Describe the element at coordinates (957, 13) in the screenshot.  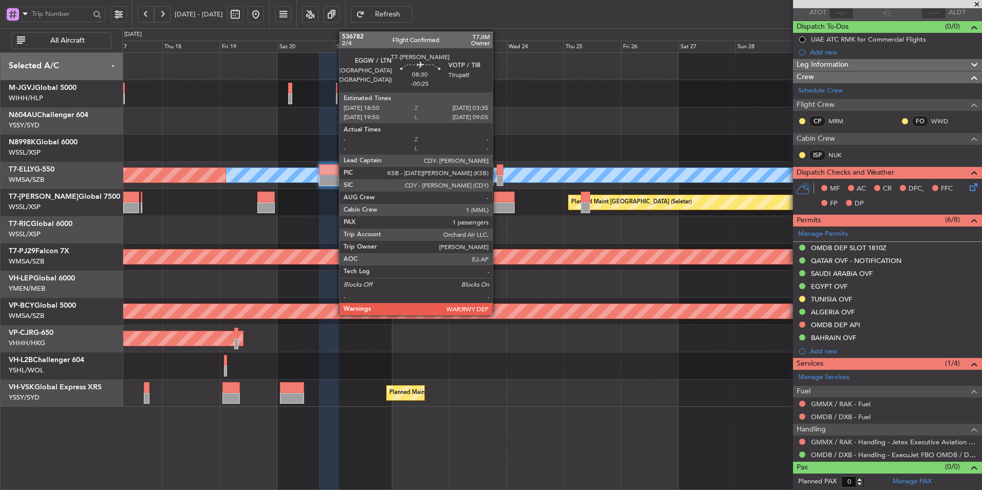
I see `span: ALDT` at that location.